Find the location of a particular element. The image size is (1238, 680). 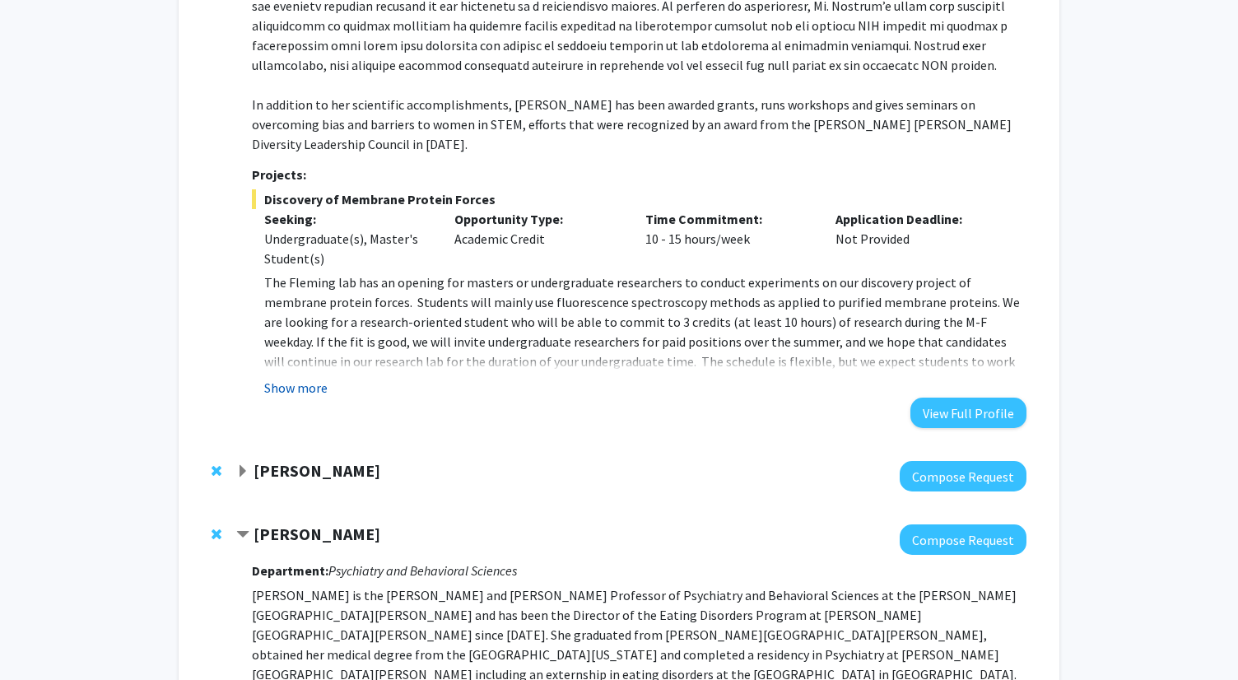

button: Show more is located at coordinates (296, 388).